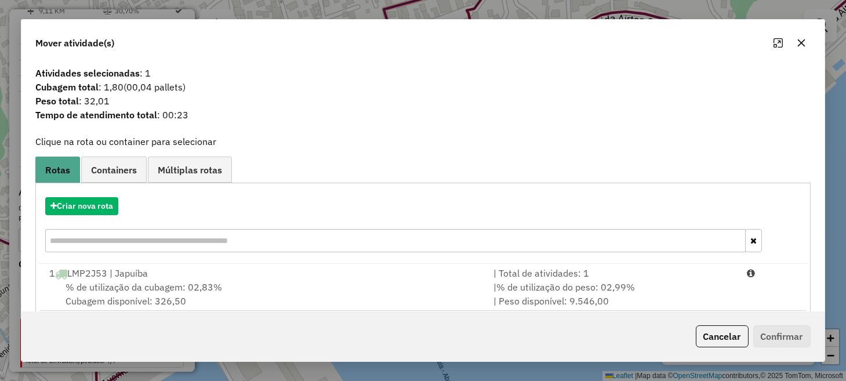  I want to click on span: : 00:23, so click(423, 115).